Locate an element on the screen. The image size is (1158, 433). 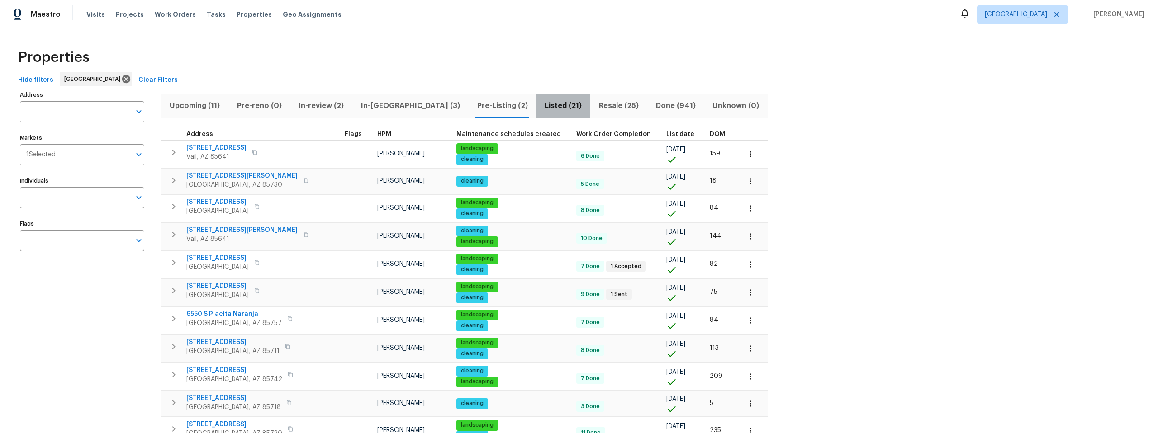
span: List date is located at coordinates (680, 134).